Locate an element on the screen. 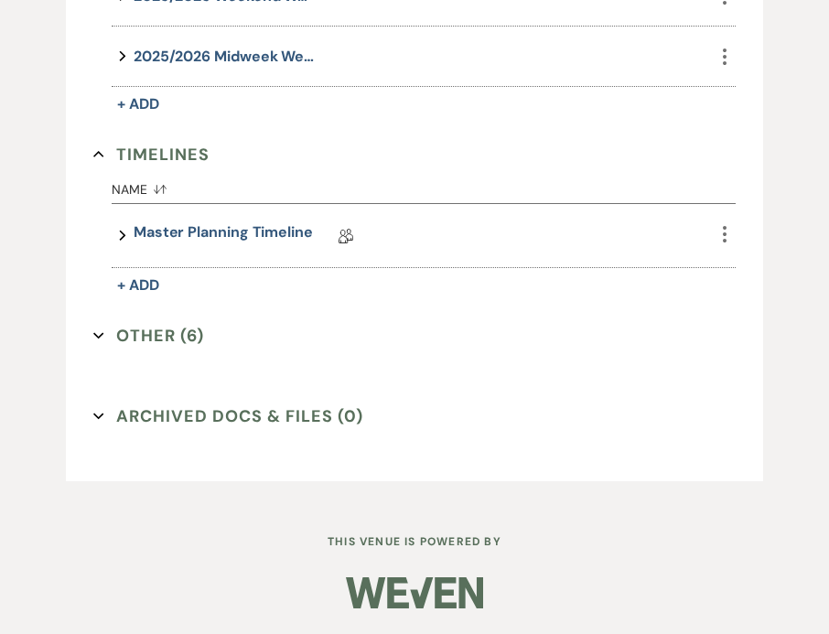 The image size is (829, 634). a: Master Planning Timeline is located at coordinates (223, 235).